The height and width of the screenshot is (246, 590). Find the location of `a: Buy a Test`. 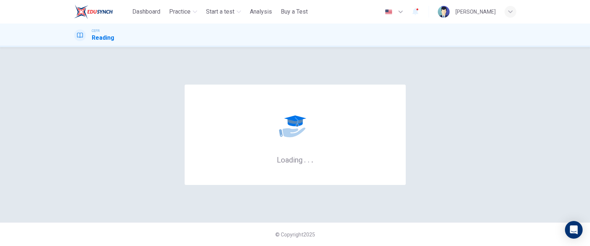

a: Buy a Test is located at coordinates (294, 12).